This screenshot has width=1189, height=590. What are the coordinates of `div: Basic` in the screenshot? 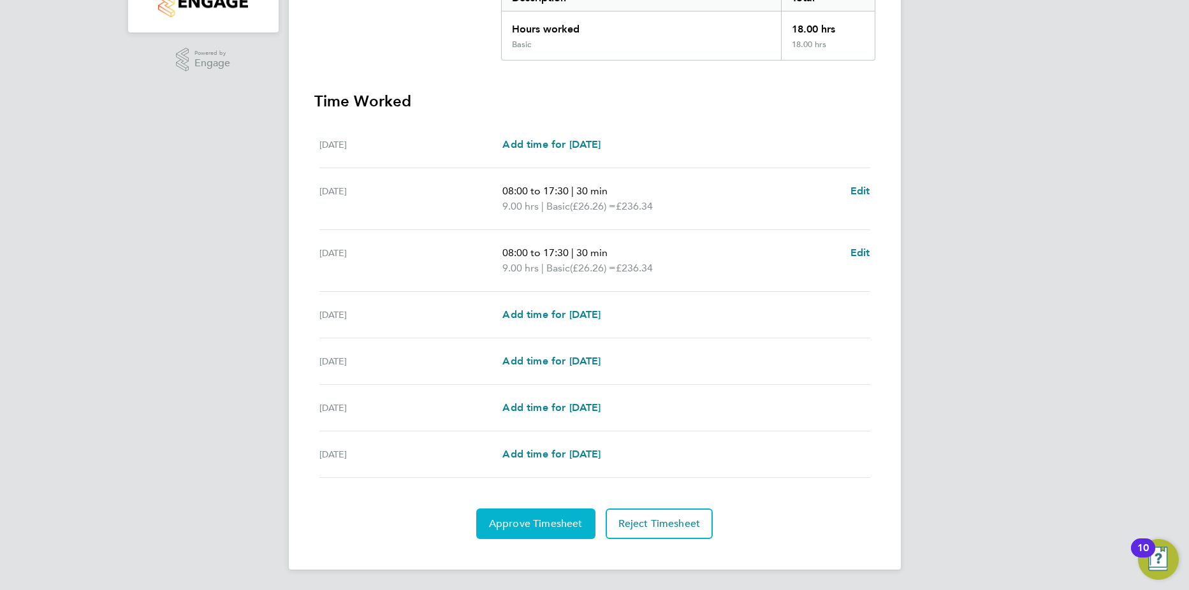 It's located at (521, 45).